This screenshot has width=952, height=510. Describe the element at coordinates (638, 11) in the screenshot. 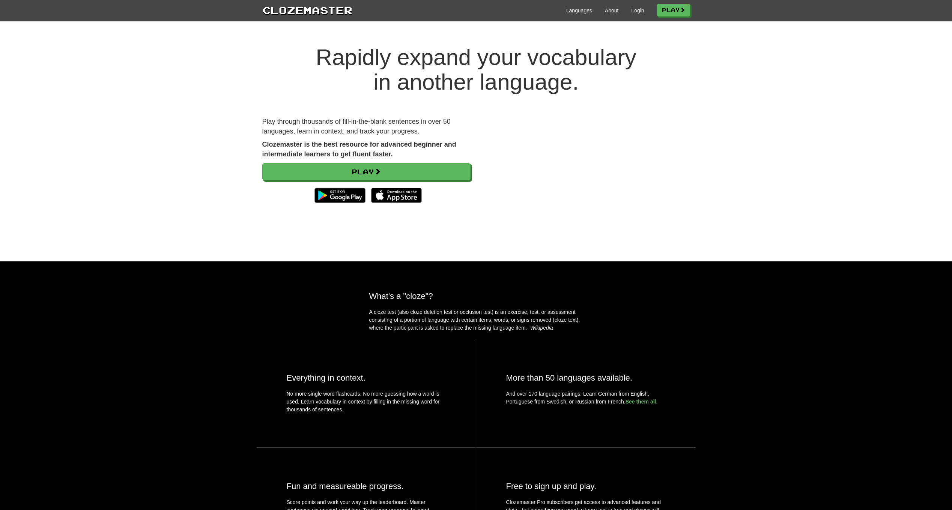

I see `a: Login` at that location.